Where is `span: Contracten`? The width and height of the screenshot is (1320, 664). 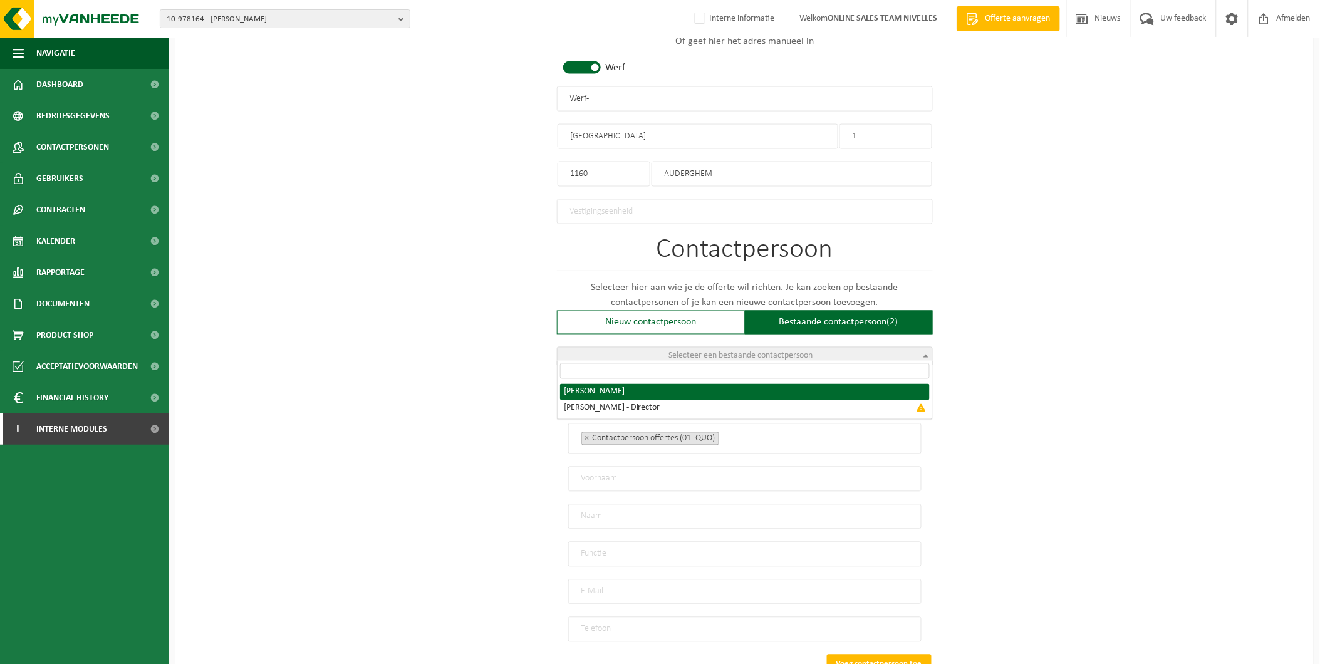
span: Contracten is located at coordinates (61, 210).